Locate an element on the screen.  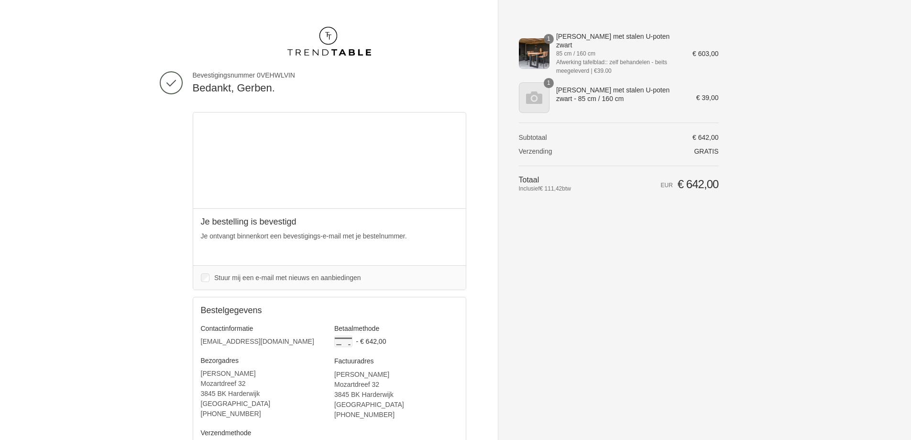
span: Verzending is located at coordinates (536, 151).